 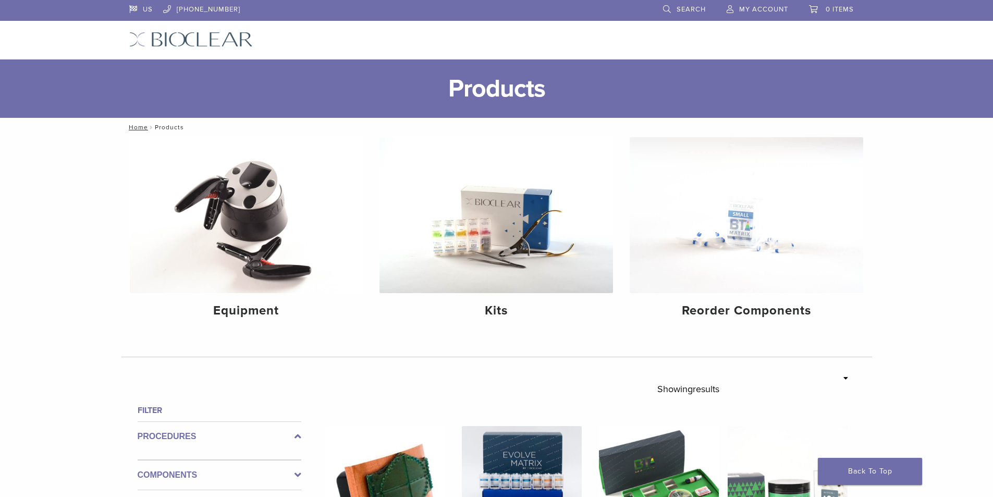 What do you see at coordinates (870, 471) in the screenshot?
I see `a: Back To Top` at bounding box center [870, 471].